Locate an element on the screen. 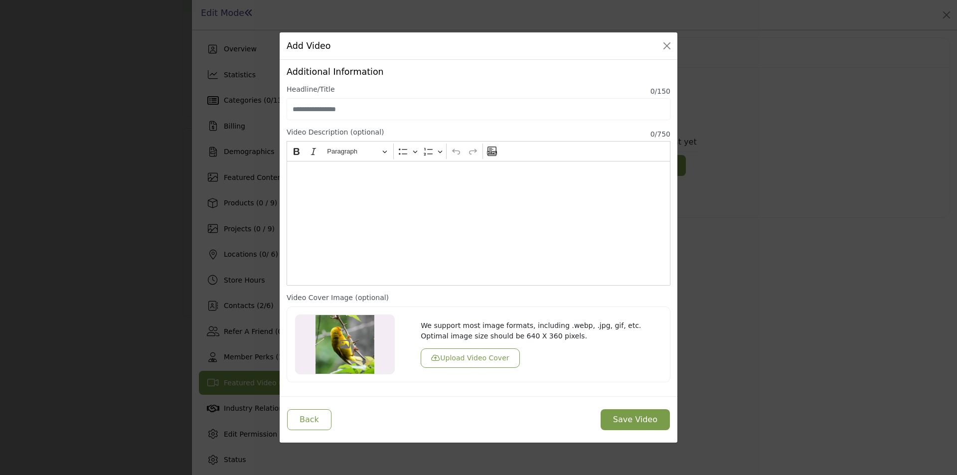  button: Back is located at coordinates (309, 420).